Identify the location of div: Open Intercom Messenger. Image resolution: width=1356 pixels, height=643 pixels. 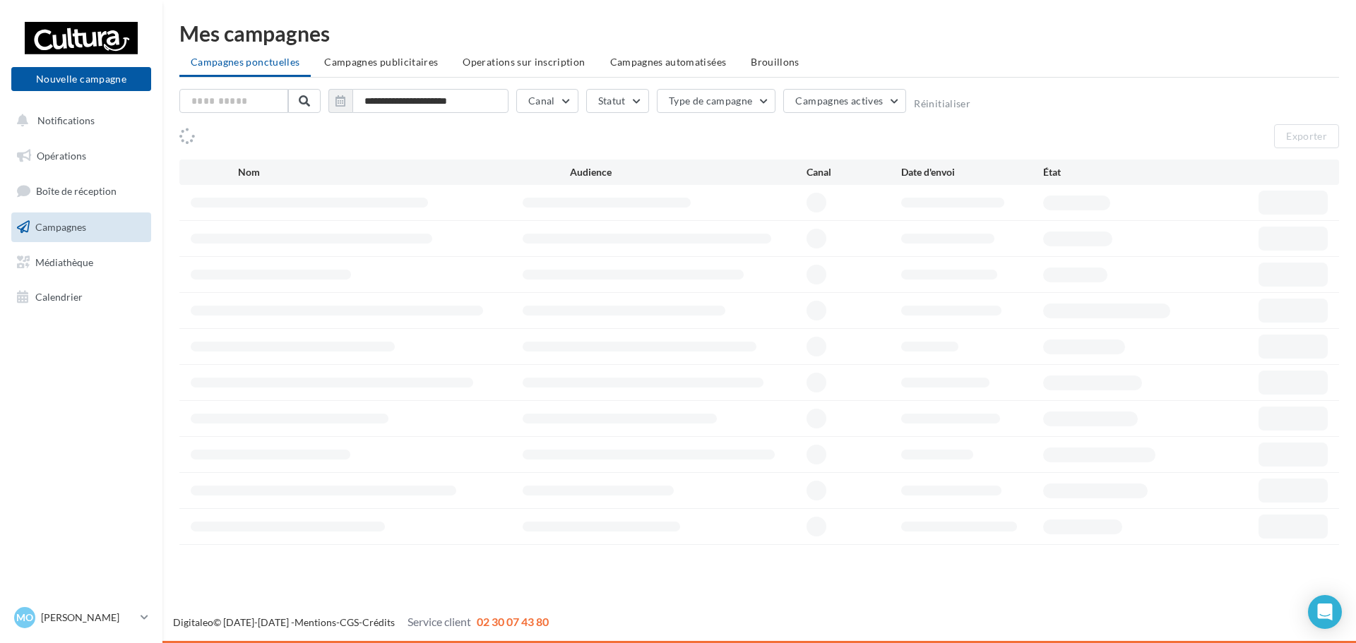
(1324, 612).